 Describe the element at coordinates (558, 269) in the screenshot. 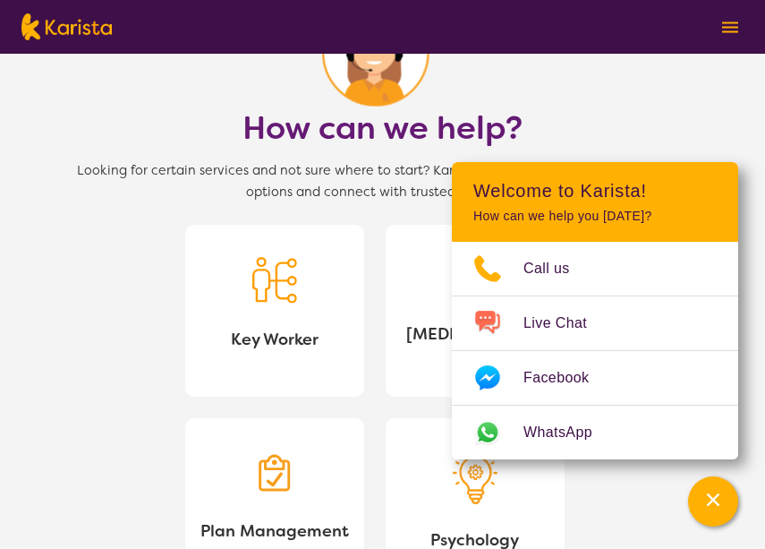

I see `span: Call us` at that location.